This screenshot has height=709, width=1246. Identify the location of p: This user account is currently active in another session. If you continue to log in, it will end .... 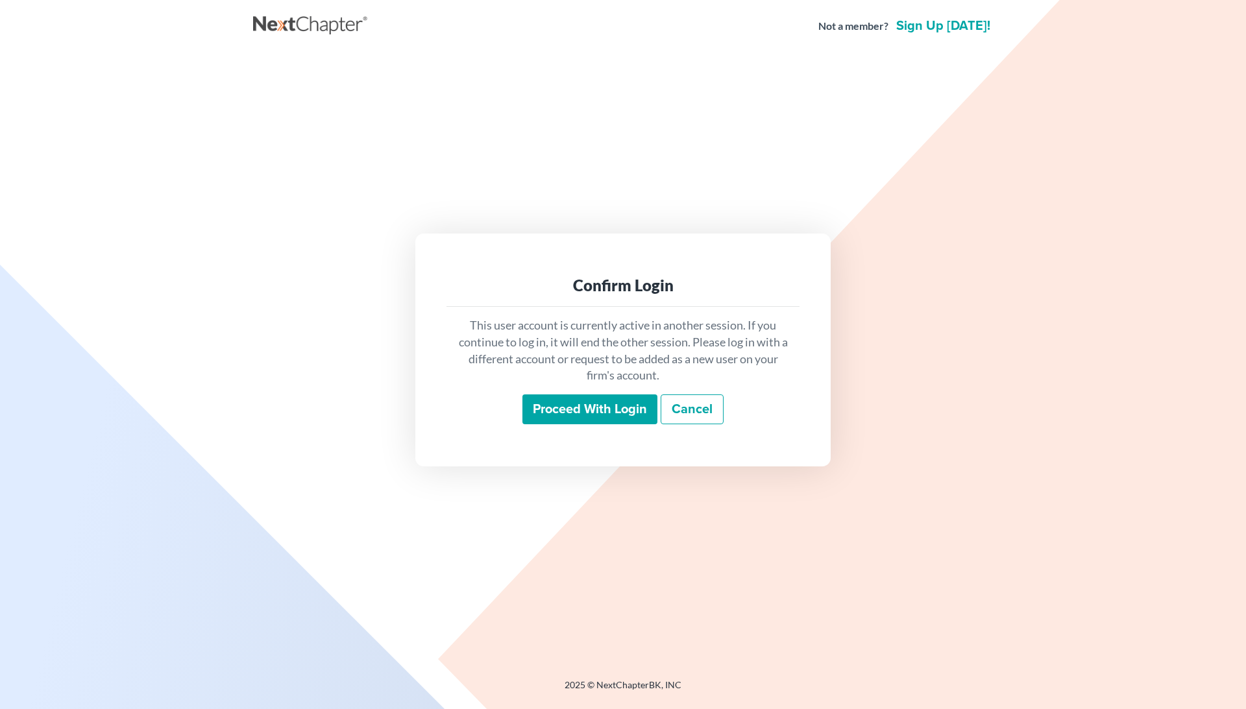
(623, 351).